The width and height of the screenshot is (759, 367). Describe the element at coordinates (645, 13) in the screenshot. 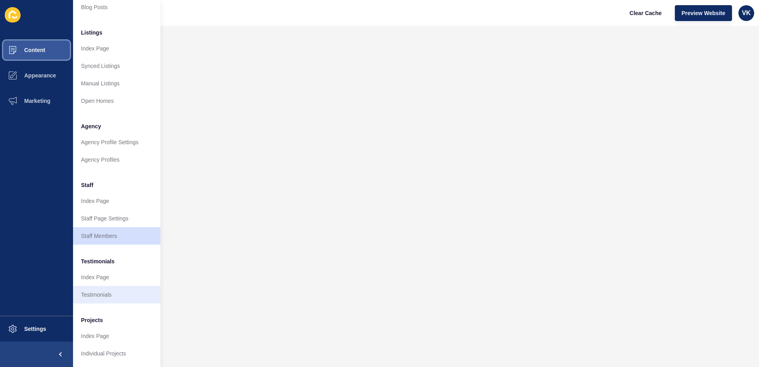

I see `button: Clear Cache` at that location.